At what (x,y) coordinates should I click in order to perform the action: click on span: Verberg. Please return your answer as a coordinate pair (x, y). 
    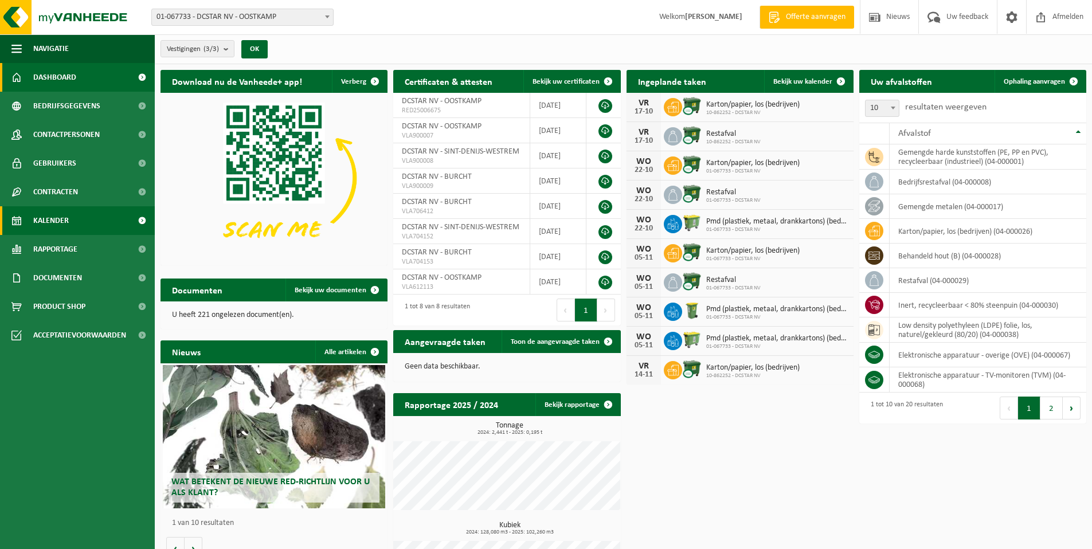
    Looking at the image, I should click on (354, 81).